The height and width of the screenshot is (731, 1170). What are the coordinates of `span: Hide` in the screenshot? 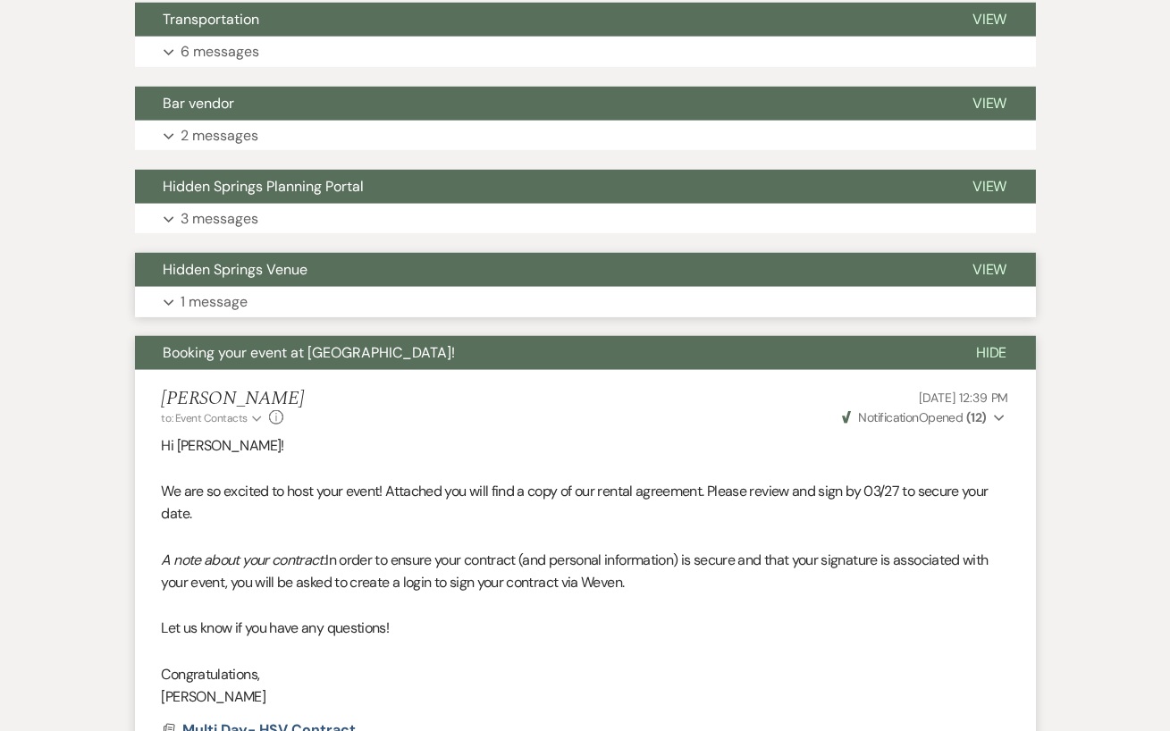 It's located at (991, 352).